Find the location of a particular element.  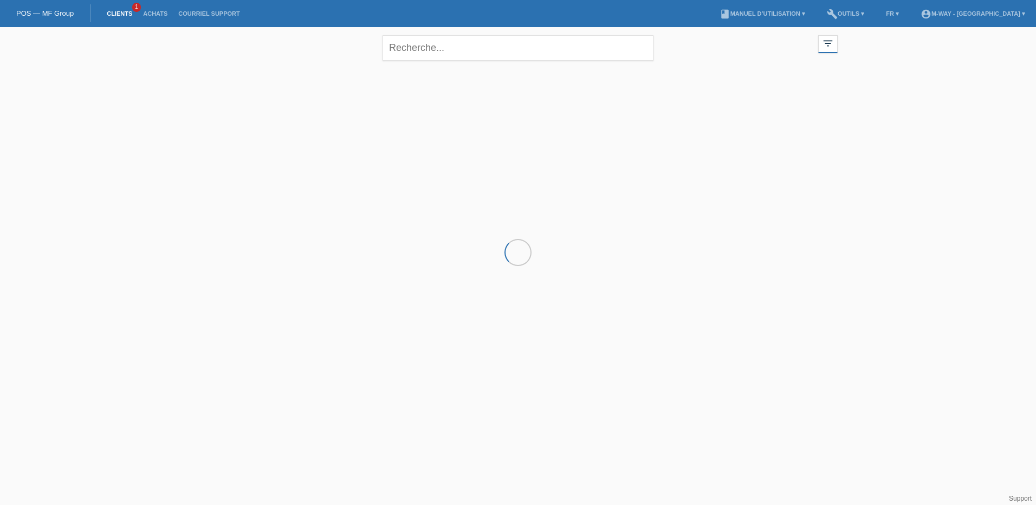

span: 1 is located at coordinates (137, 7).